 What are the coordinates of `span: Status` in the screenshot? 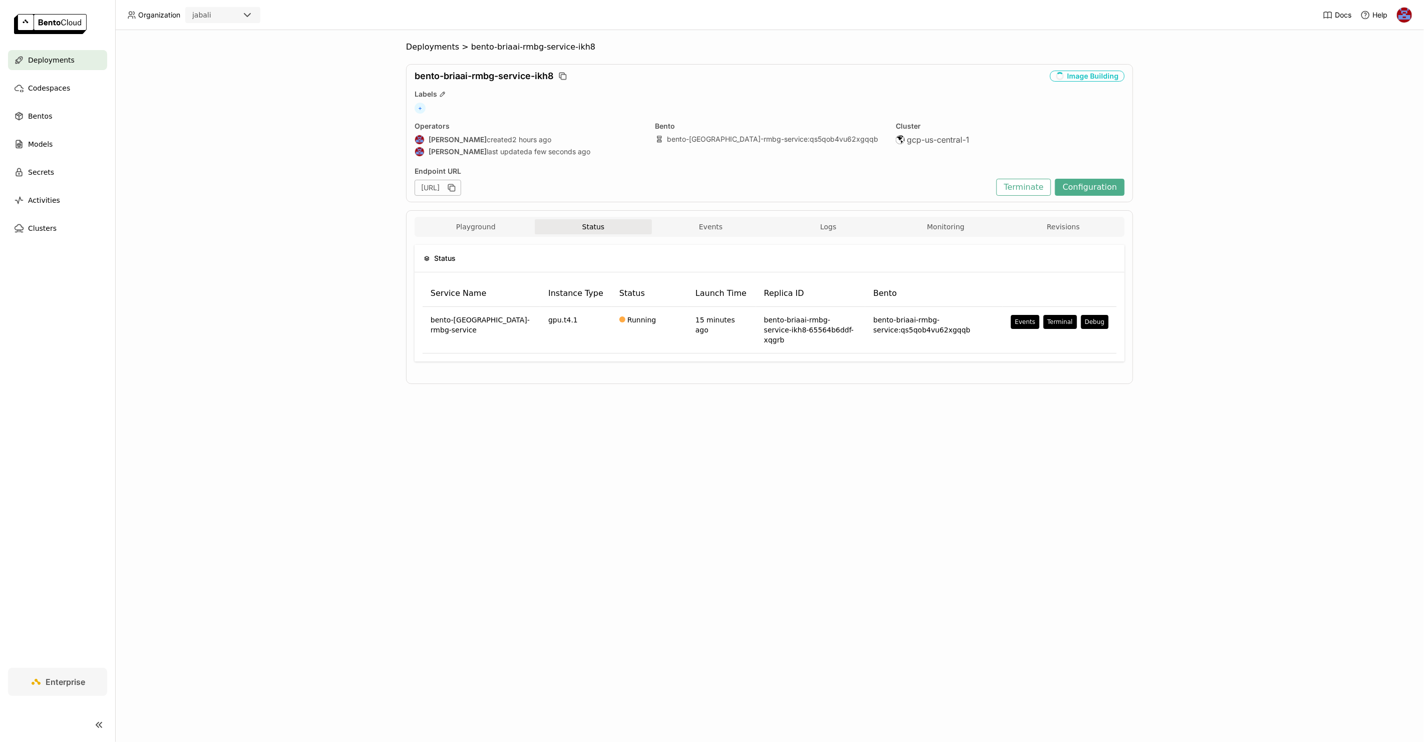 It's located at (445, 258).